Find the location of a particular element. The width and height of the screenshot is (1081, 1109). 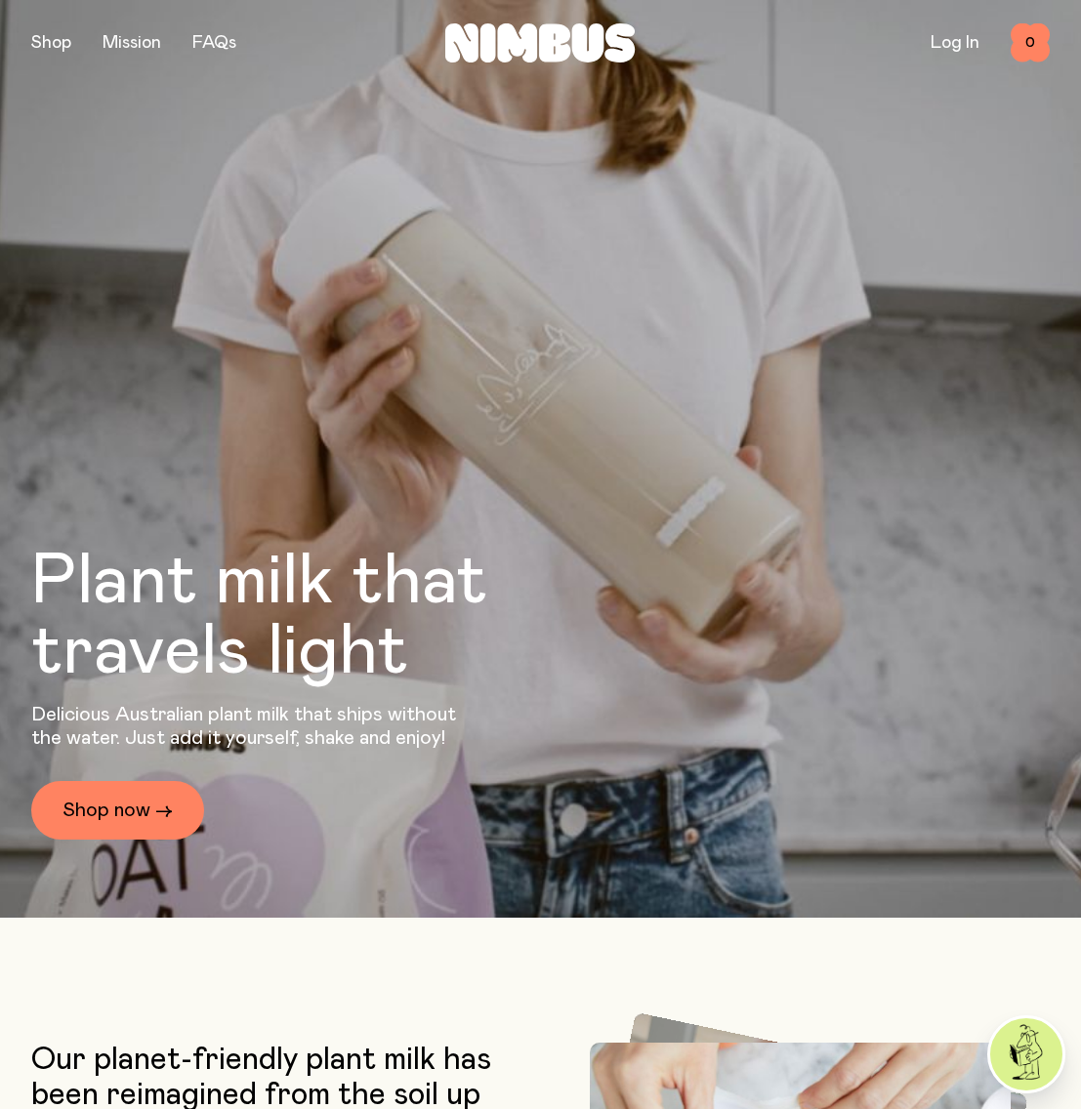

button: 0 is located at coordinates (1030, 43).